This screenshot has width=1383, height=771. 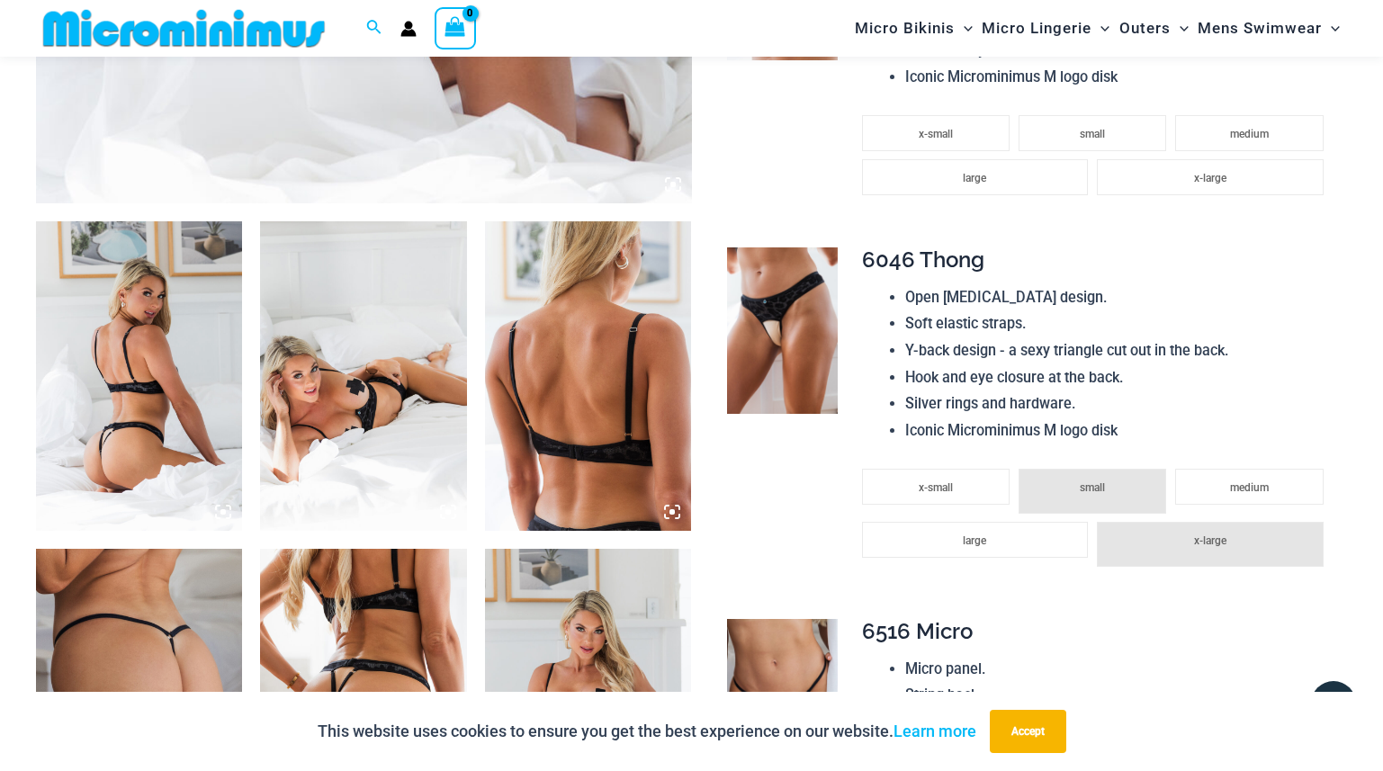 I want to click on li: Hook and eye closure at the back., so click(x=1118, y=378).